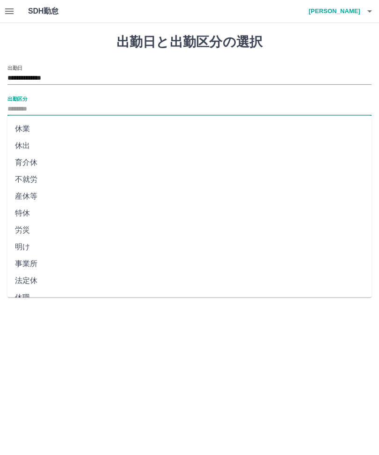  I want to click on li: 労災, so click(190, 230).